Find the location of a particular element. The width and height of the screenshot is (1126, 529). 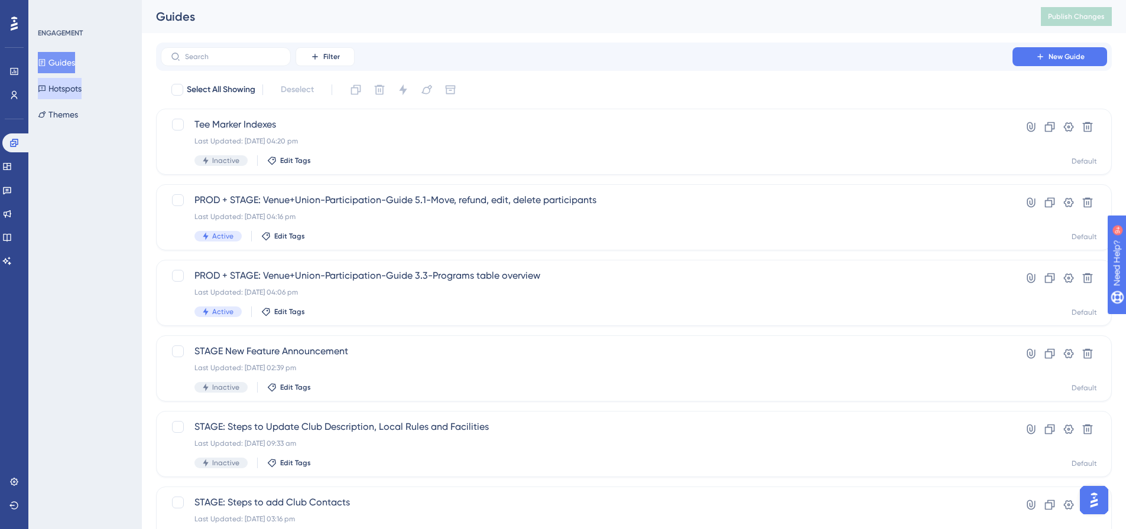

button: Guides is located at coordinates (56, 63).